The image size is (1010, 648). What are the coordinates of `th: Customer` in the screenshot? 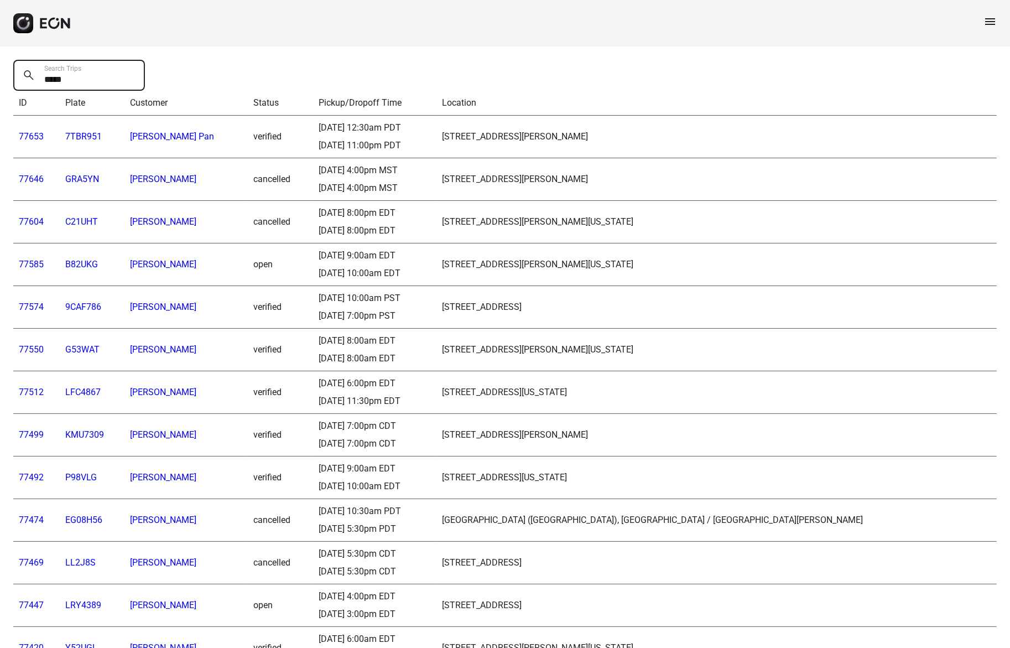 It's located at (186, 103).